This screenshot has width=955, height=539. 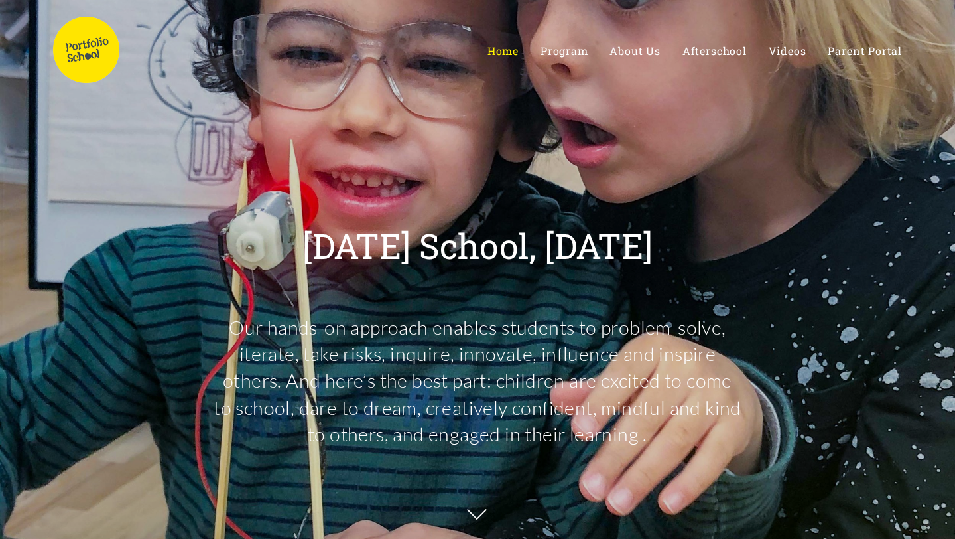 I want to click on a: Parent Portal, so click(x=865, y=50).